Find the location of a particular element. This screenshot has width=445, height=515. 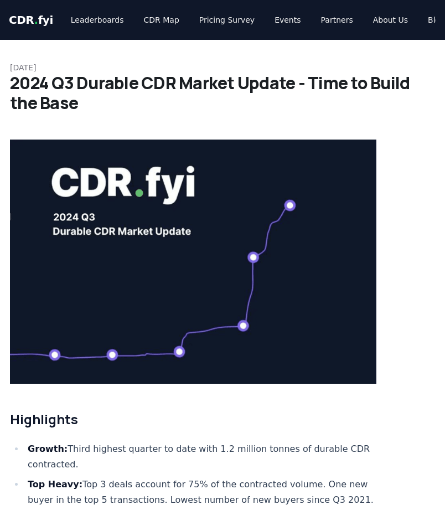

img: blog post image is located at coordinates (193, 261).